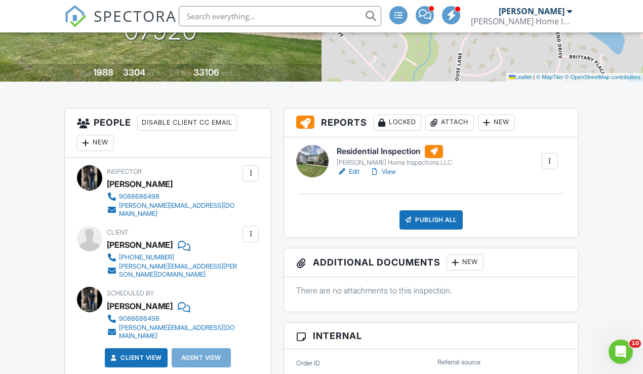 The image size is (643, 374). What do you see at coordinates (431, 262) in the screenshot?
I see `h3: Additional Documents` at bounding box center [431, 262].